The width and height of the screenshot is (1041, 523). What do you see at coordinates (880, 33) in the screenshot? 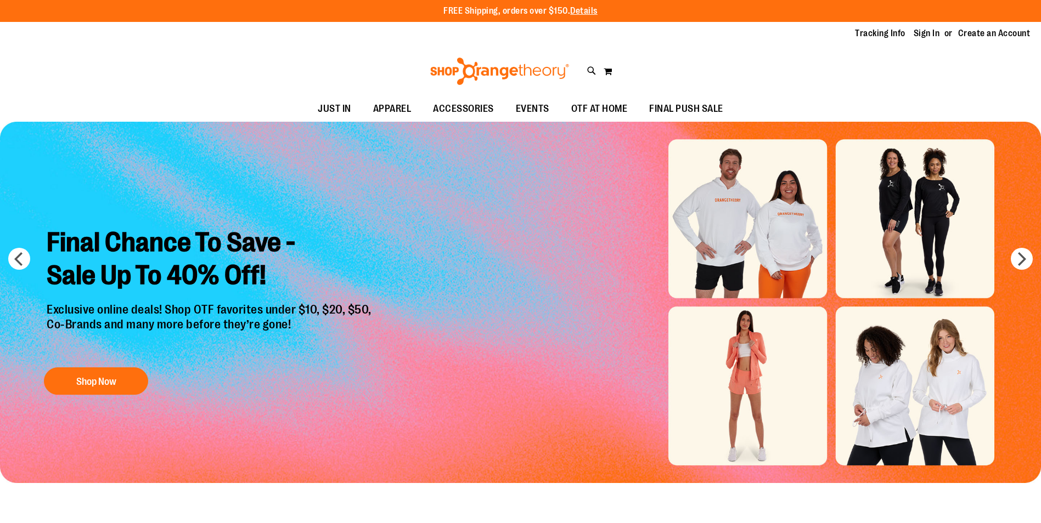
I see `a: Tracking Info` at bounding box center [880, 33].